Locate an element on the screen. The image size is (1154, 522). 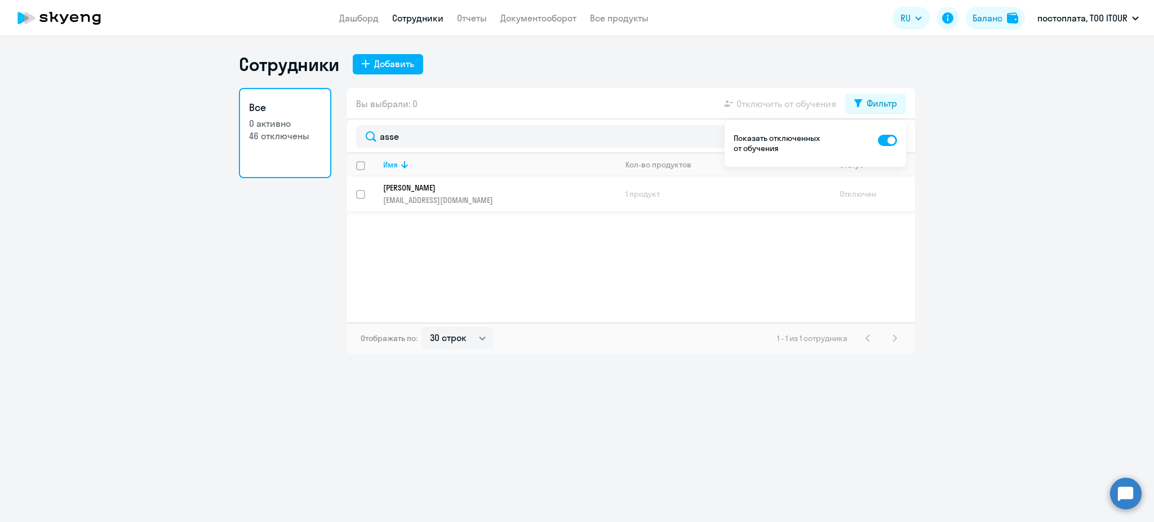
div: Добавить is located at coordinates (394, 64).